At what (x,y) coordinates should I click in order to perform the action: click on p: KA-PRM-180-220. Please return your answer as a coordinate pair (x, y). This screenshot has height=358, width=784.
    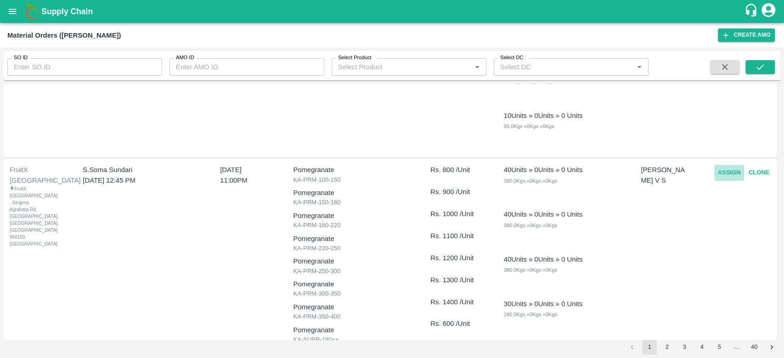
    Looking at the image, I should click on (355, 226).